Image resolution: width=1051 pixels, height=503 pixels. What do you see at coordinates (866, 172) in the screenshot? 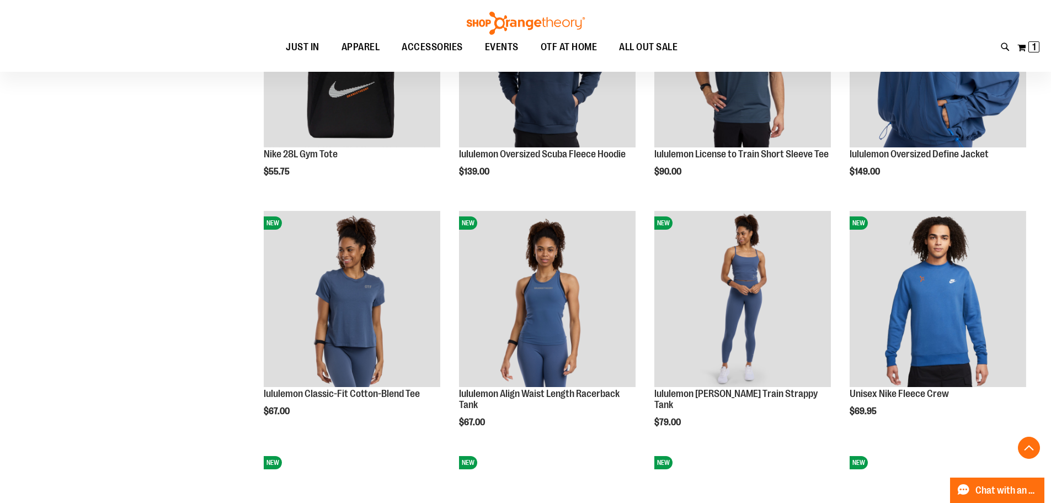
I see `span: $149.00` at bounding box center [866, 172].